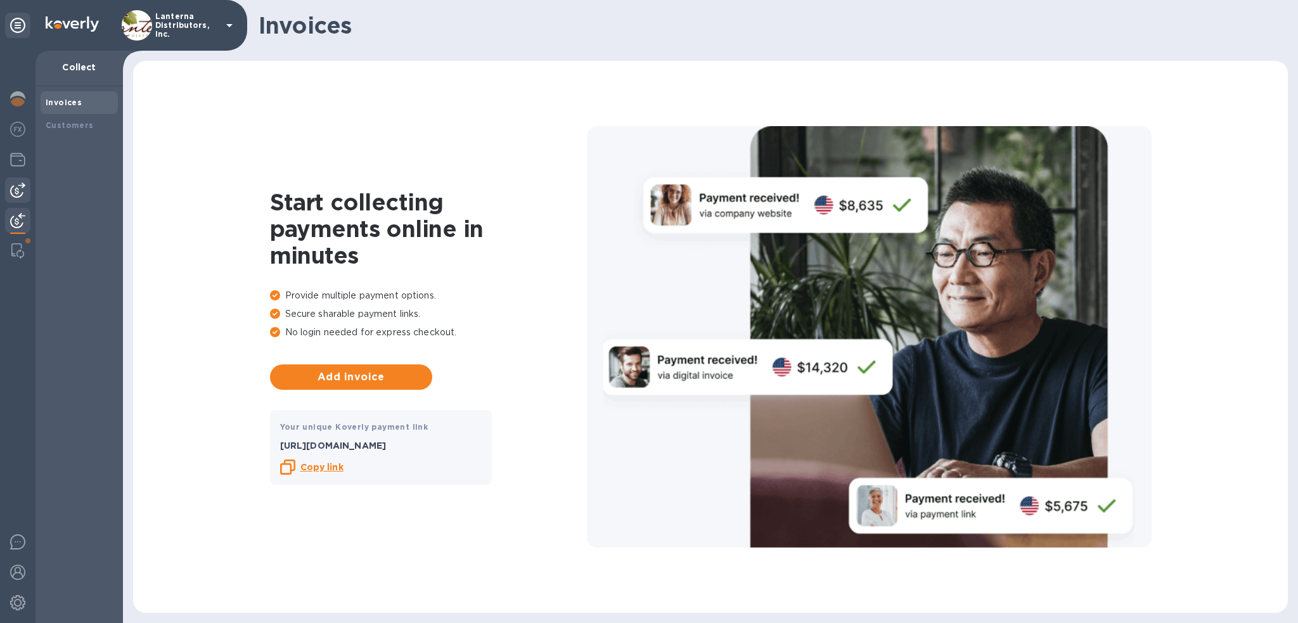  Describe the element at coordinates (768, 25) in the screenshot. I see `h1: Invoices` at that location.